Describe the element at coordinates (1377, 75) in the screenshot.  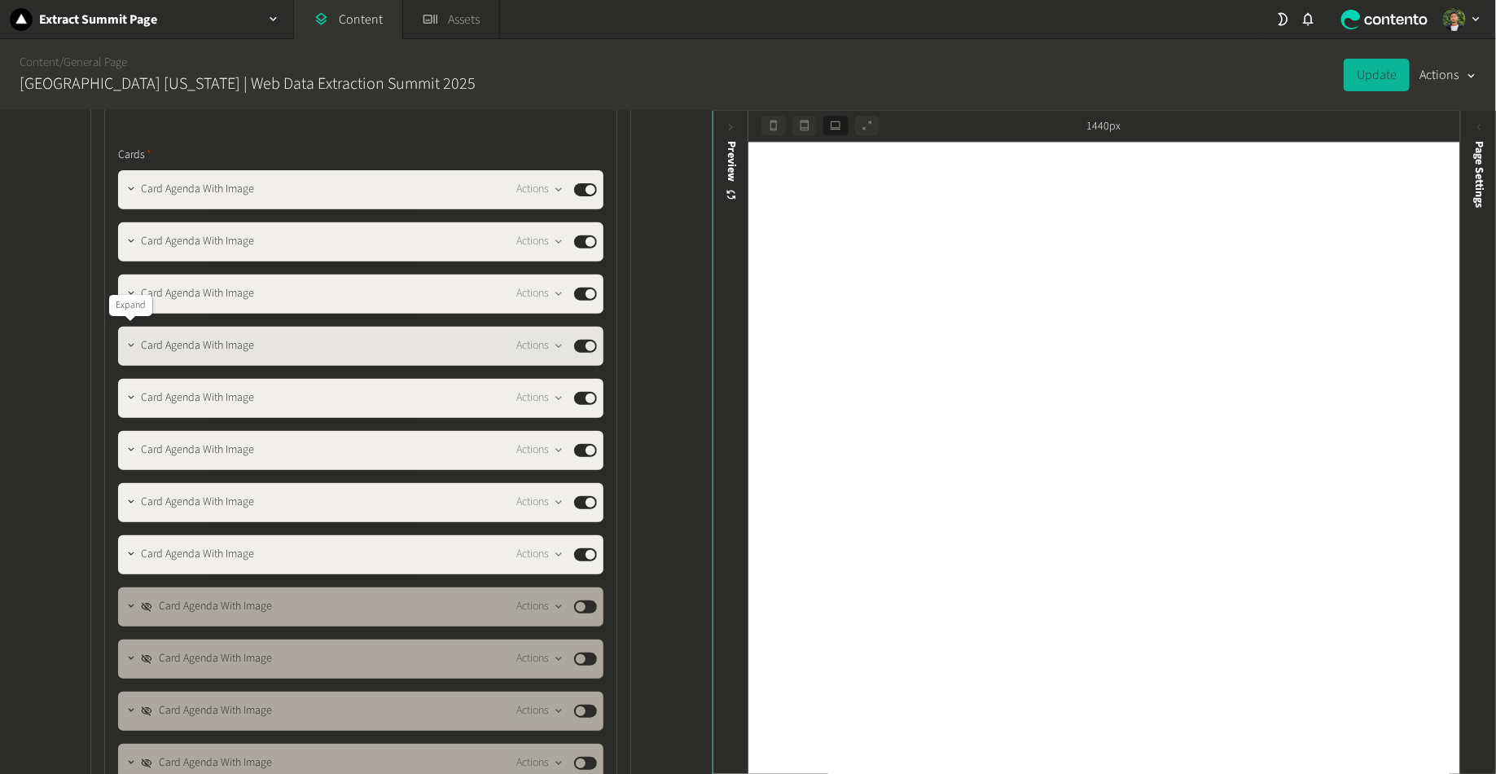
I see `button: Update` at that location.